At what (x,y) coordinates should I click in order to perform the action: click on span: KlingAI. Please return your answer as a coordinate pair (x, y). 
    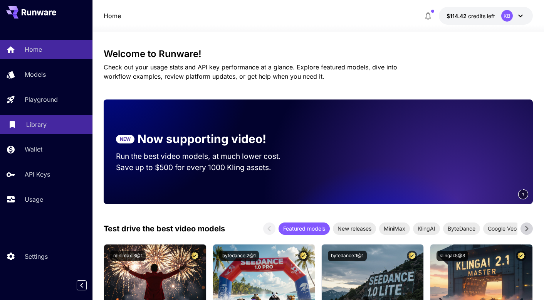
    Looking at the image, I should click on (427, 228).